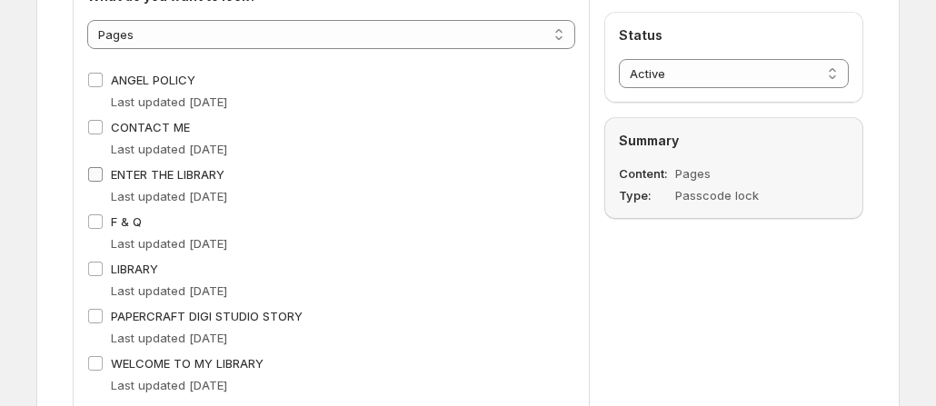  I want to click on span: WELCOME TO MY LIBRARY, so click(187, 364).